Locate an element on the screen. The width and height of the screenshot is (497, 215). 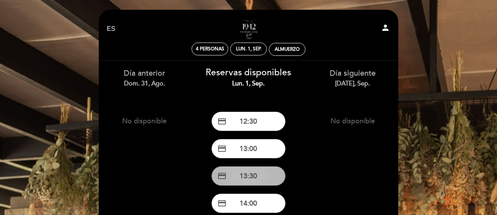
div: Reservas disponibles is located at coordinates (248, 77).